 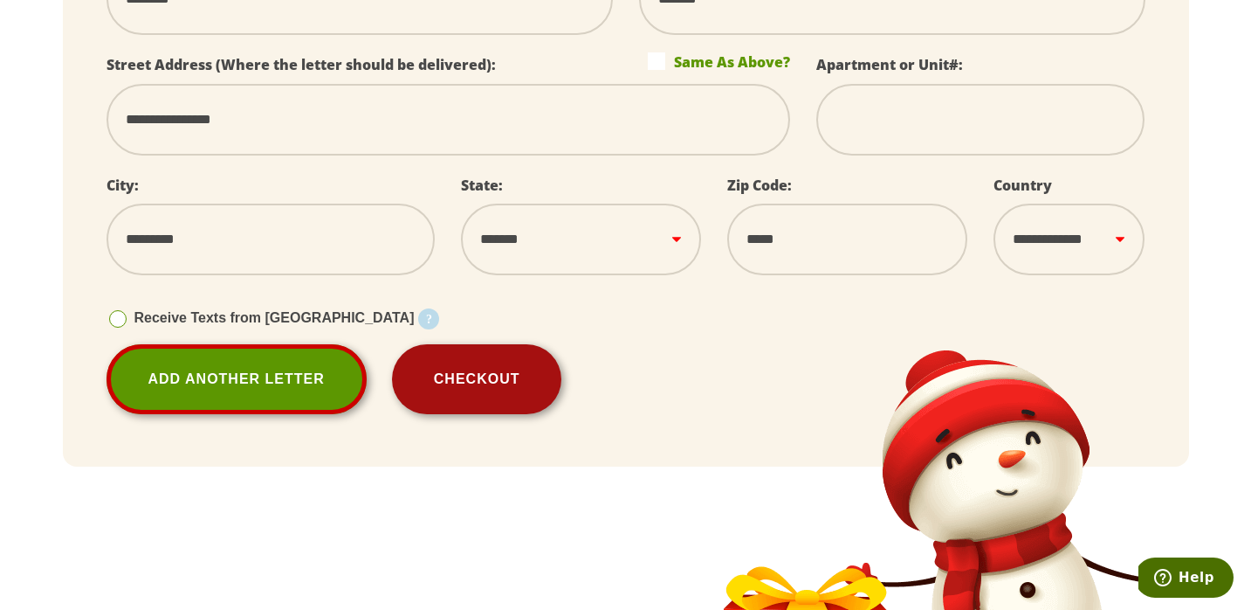 I want to click on span: Help, so click(x=58, y=20).